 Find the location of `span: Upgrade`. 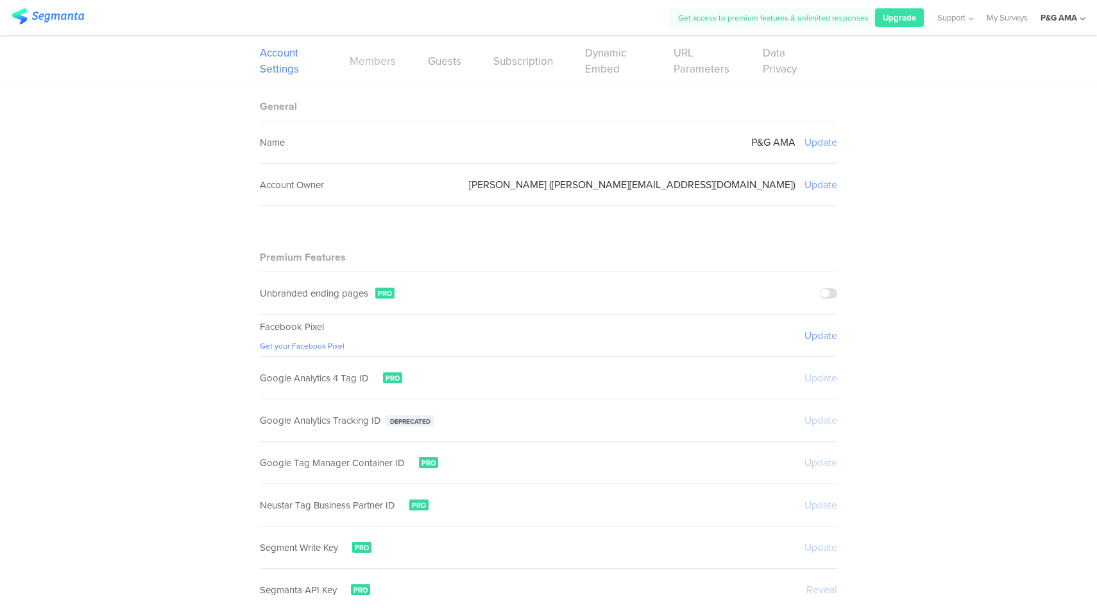

span: Upgrade is located at coordinates (900, 17).